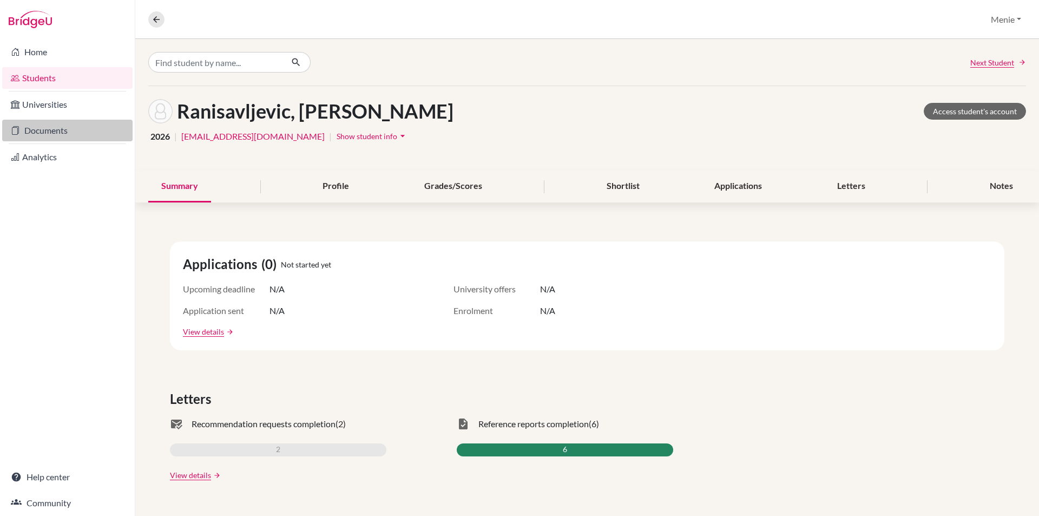 The width and height of the screenshot is (1039, 516). What do you see at coordinates (30, 19) in the screenshot?
I see `img: Bridge-U` at bounding box center [30, 19].